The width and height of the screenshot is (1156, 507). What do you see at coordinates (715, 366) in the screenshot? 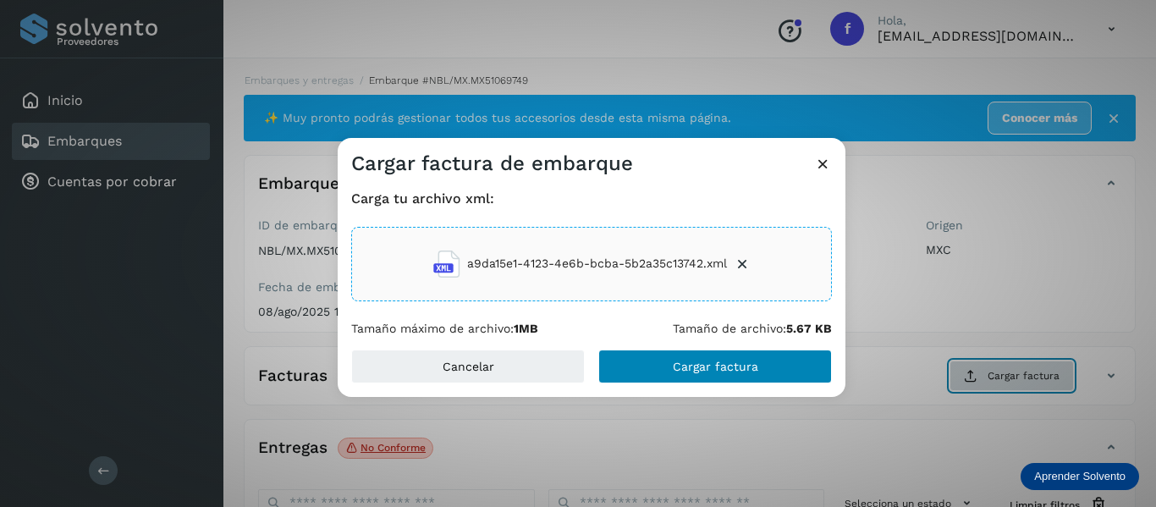
I see `span: Cargar factura` at bounding box center [715, 366].